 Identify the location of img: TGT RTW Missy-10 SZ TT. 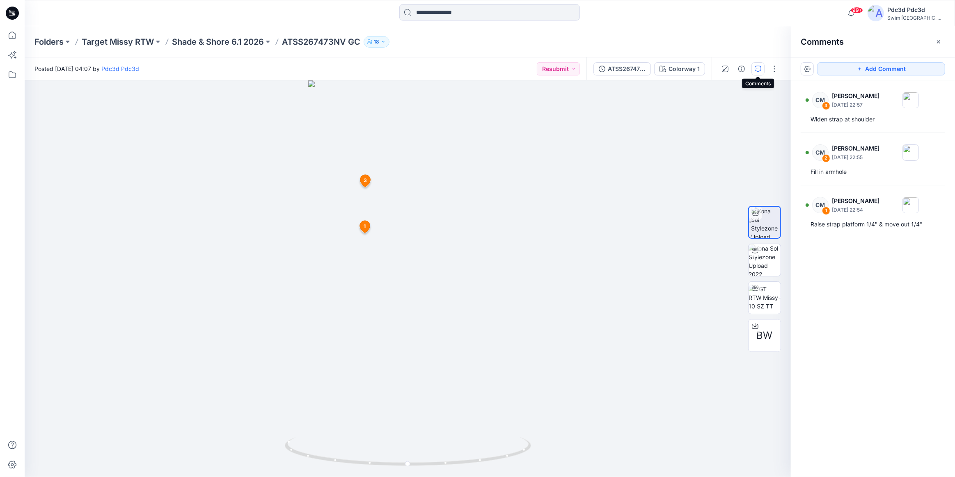
(765, 298).